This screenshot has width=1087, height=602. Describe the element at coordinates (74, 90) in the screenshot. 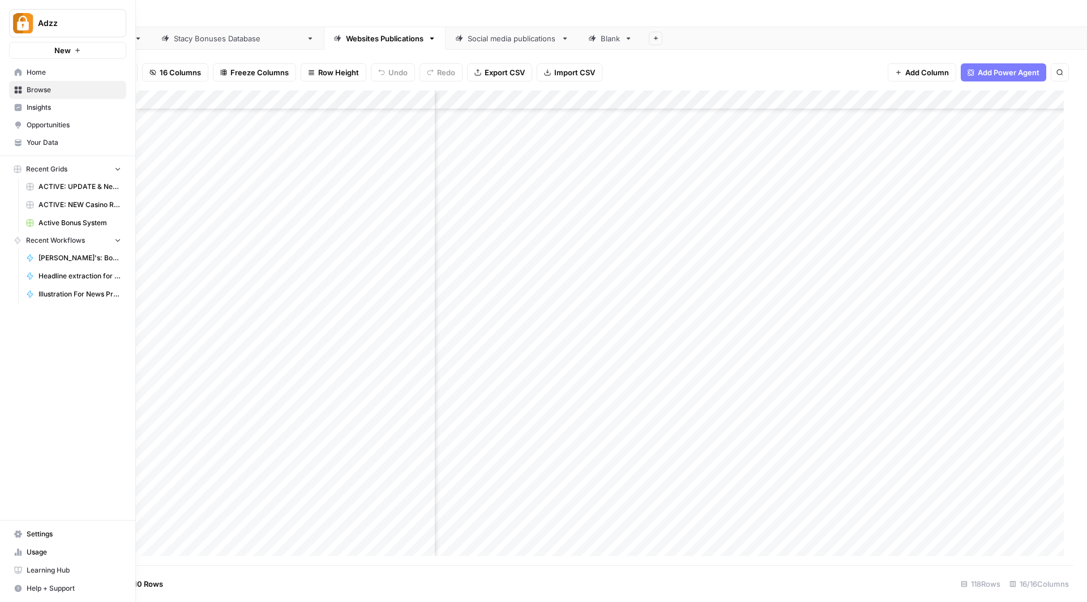

I see `span: Browse` at that location.